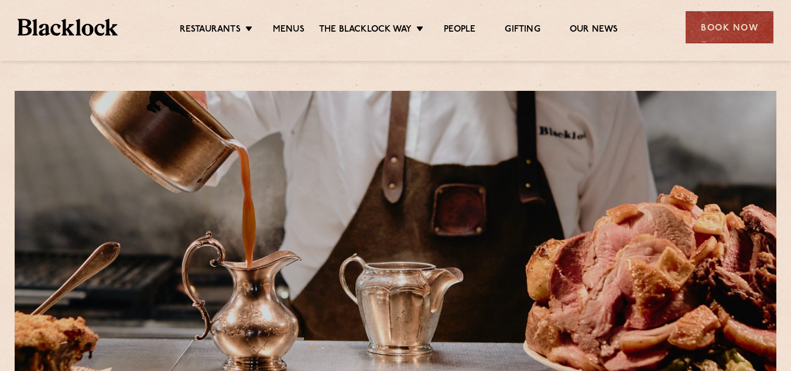 The height and width of the screenshot is (371, 791). I want to click on img: BL_Textured_Logo-footer-cropped.svg, so click(67, 27).